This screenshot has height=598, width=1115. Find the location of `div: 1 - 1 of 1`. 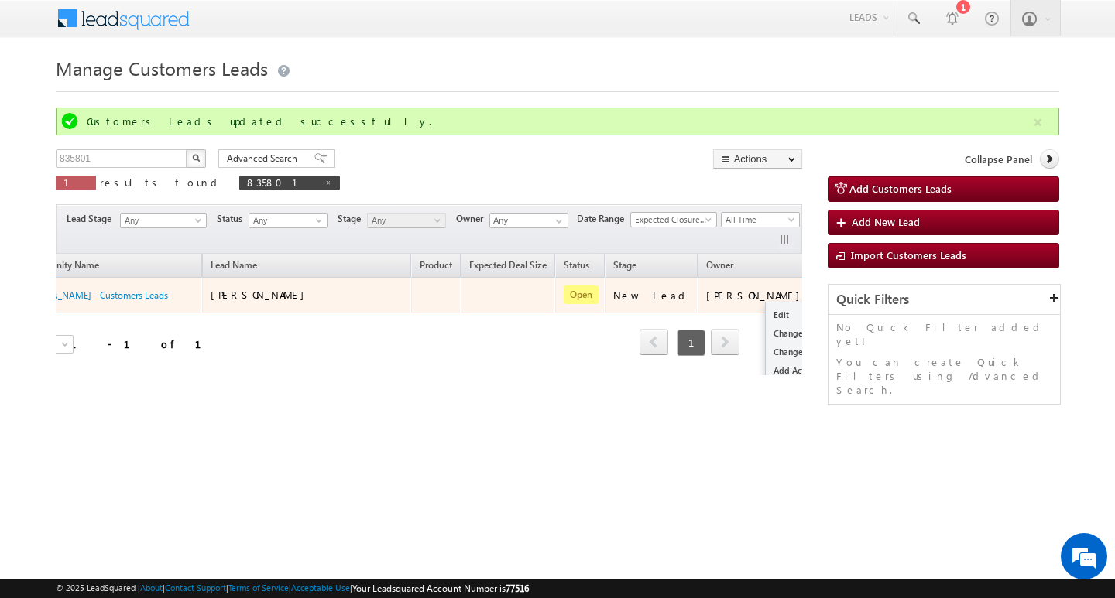

div: 1 - 1 of 1 is located at coordinates (145, 344).